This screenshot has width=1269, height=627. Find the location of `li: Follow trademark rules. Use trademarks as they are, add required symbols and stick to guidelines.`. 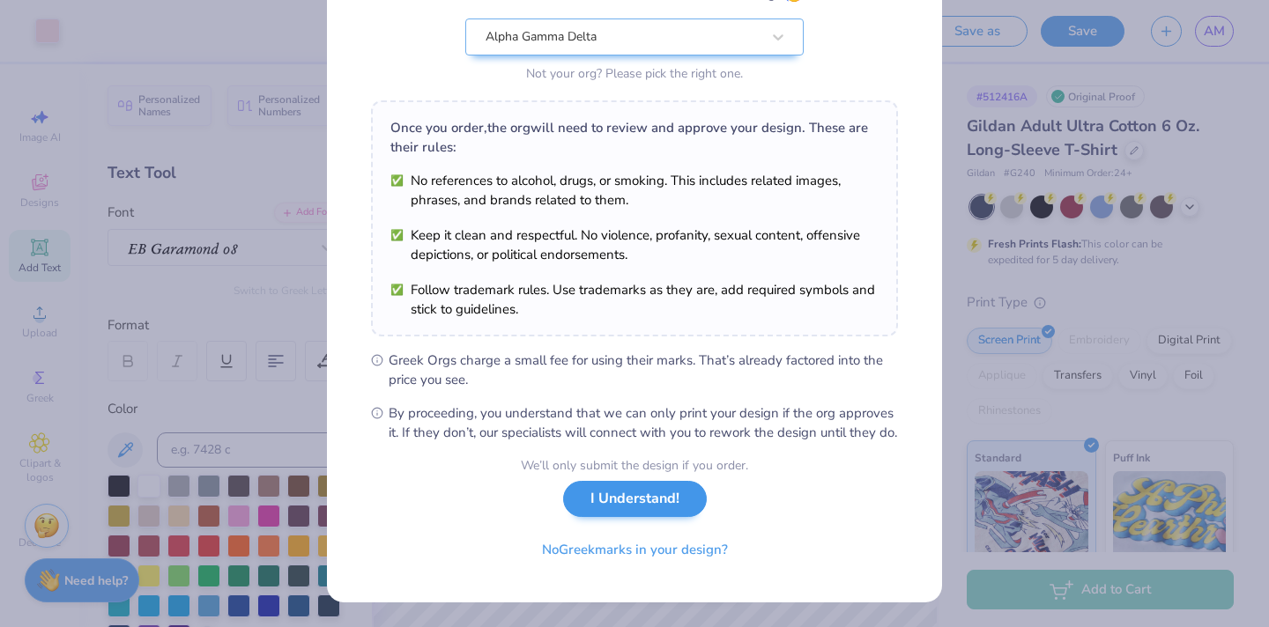

li: Follow trademark rules. Use trademarks as they are, add required symbols and stick to guidelines. is located at coordinates (634, 300).